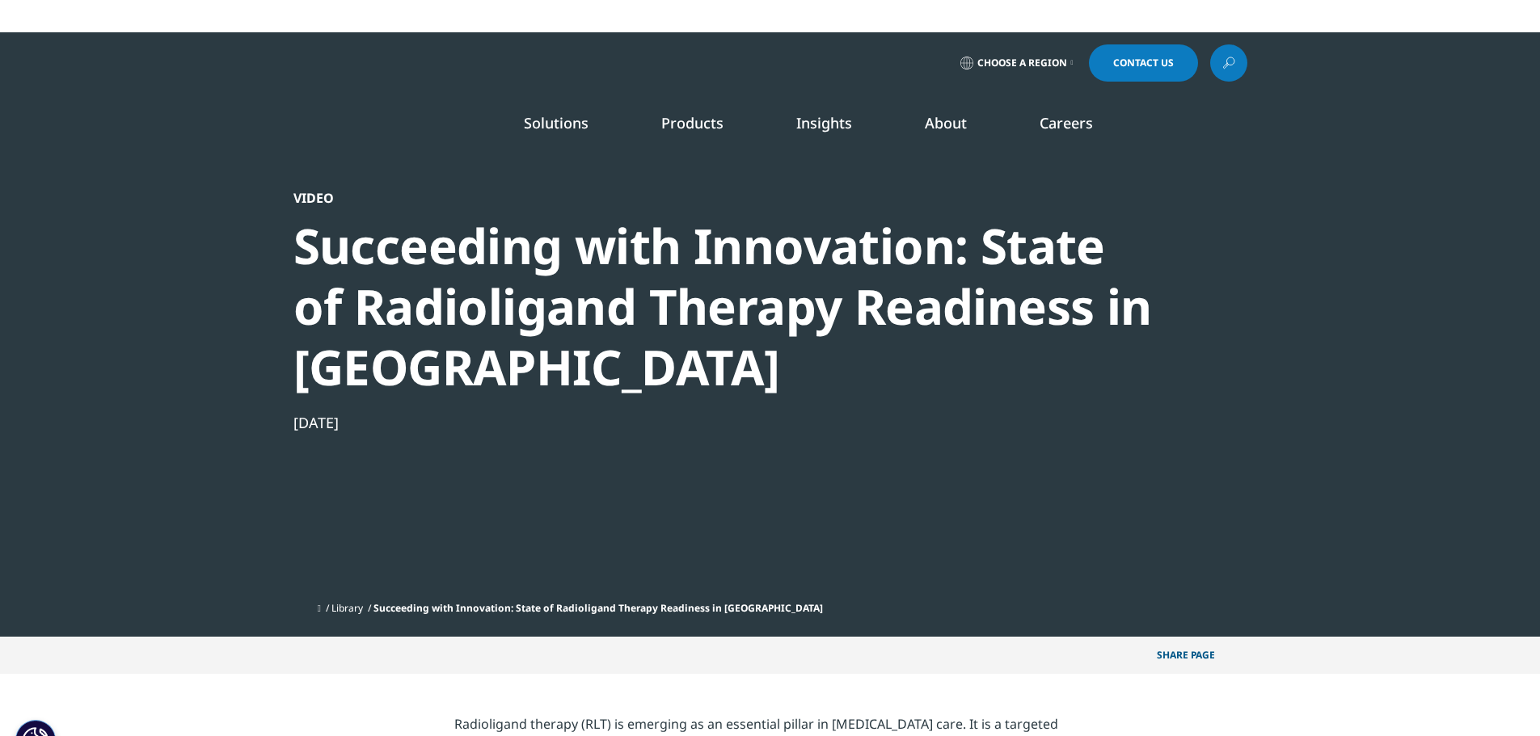 The image size is (1540, 736). Describe the element at coordinates (347, 608) in the screenshot. I see `a: Library` at that location.